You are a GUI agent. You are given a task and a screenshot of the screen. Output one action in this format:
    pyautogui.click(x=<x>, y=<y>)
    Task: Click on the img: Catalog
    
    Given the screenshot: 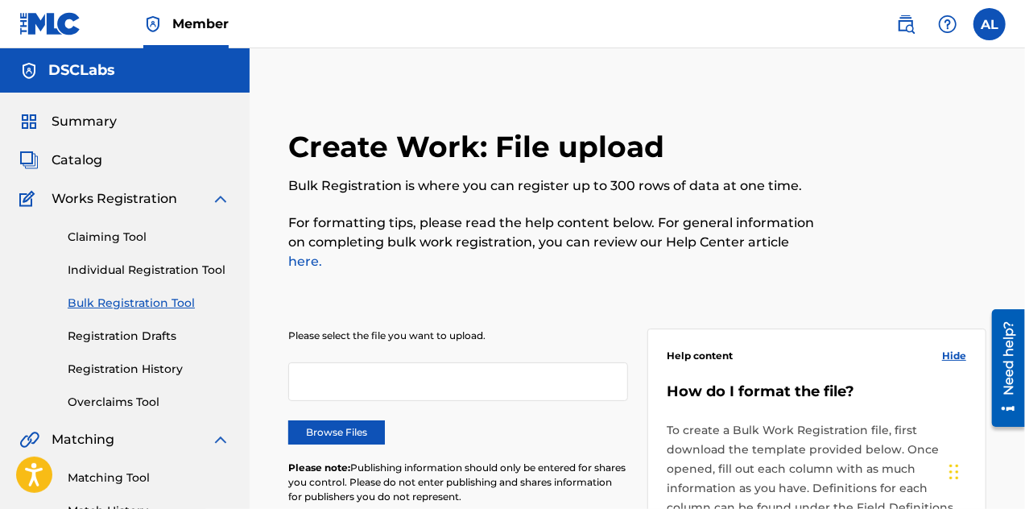 What is the action you would take?
    pyautogui.click(x=29, y=160)
    